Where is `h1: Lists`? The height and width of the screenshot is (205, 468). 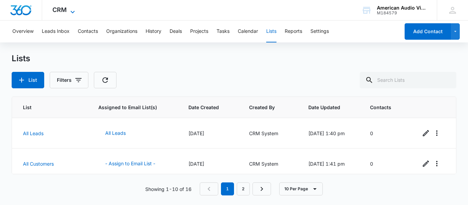
h1: Lists is located at coordinates (21, 59).